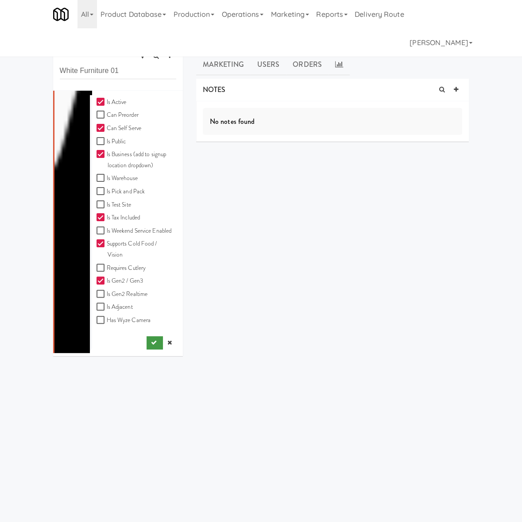 The width and height of the screenshot is (522, 522). What do you see at coordinates (122, 294) in the screenshot?
I see `label: Is Gen2 Realtime` at bounding box center [122, 294].